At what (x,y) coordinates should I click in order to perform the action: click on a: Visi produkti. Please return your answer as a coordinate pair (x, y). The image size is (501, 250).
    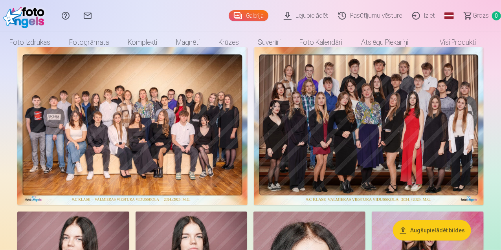
    Looking at the image, I should click on (451, 42).